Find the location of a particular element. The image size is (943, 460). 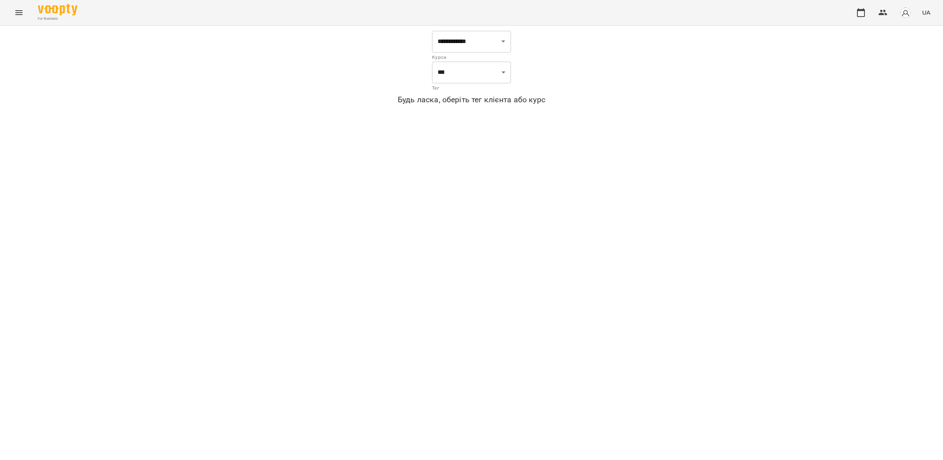

p: Тег is located at coordinates (472, 88).